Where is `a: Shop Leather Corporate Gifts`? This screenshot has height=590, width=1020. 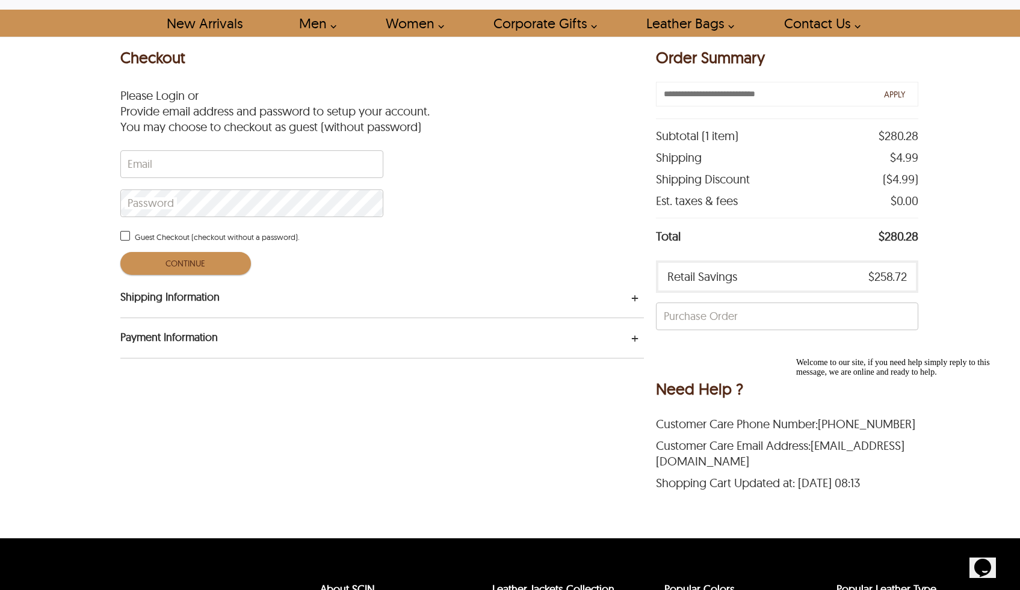
a: Shop Leather Corporate Gifts is located at coordinates (542, 23).